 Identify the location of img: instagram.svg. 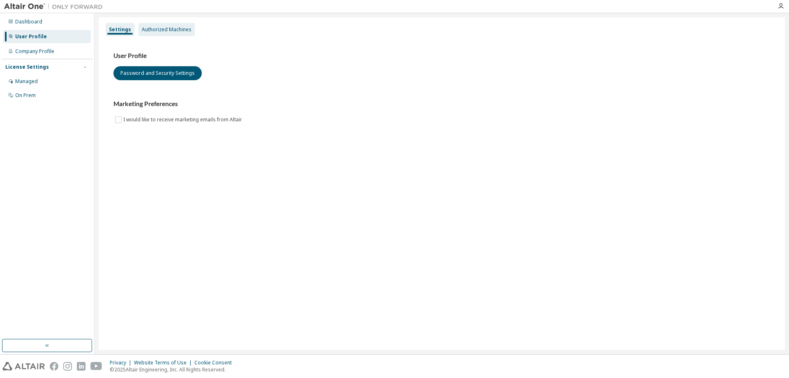
(67, 366).